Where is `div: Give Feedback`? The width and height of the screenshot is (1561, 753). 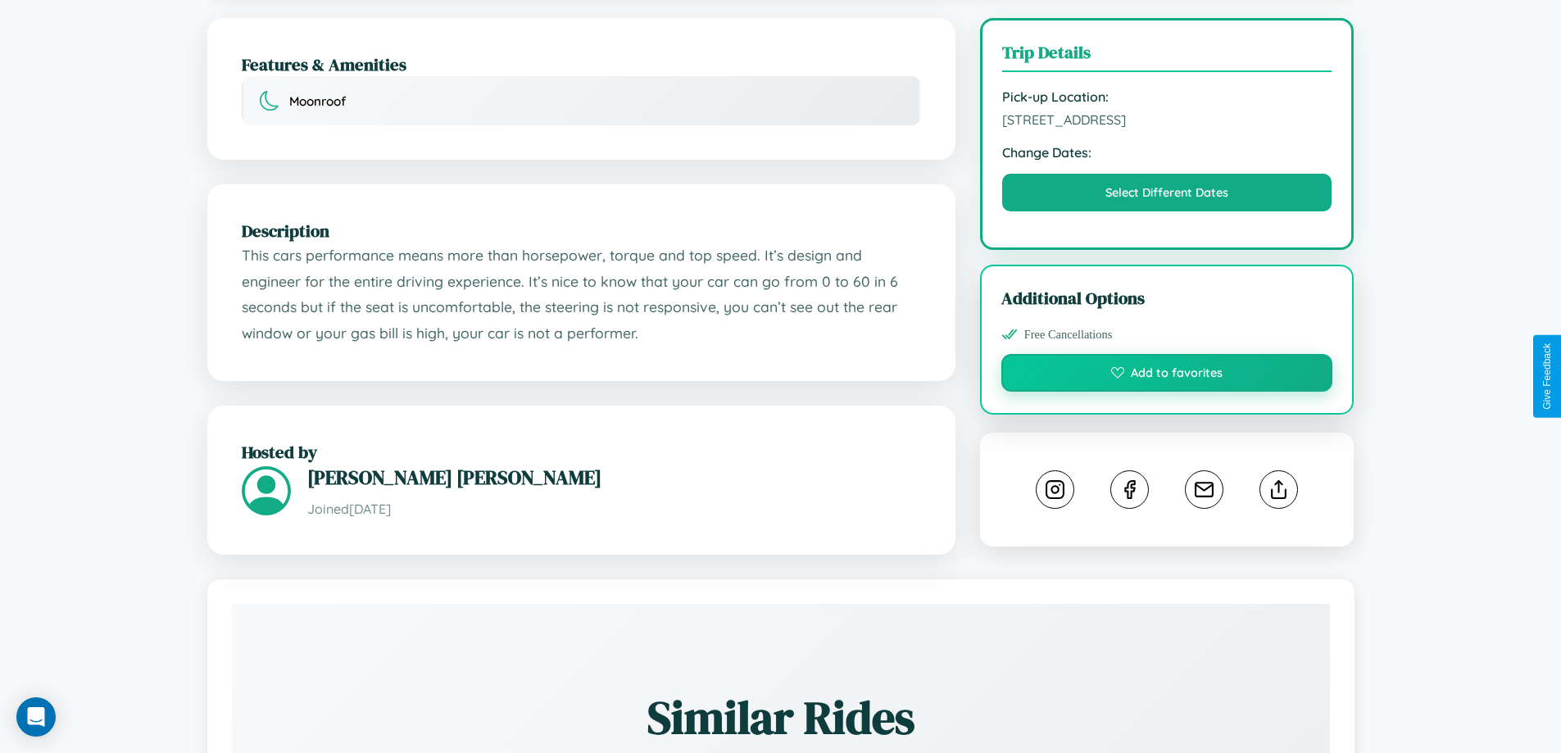 div: Give Feedback is located at coordinates (1547, 376).